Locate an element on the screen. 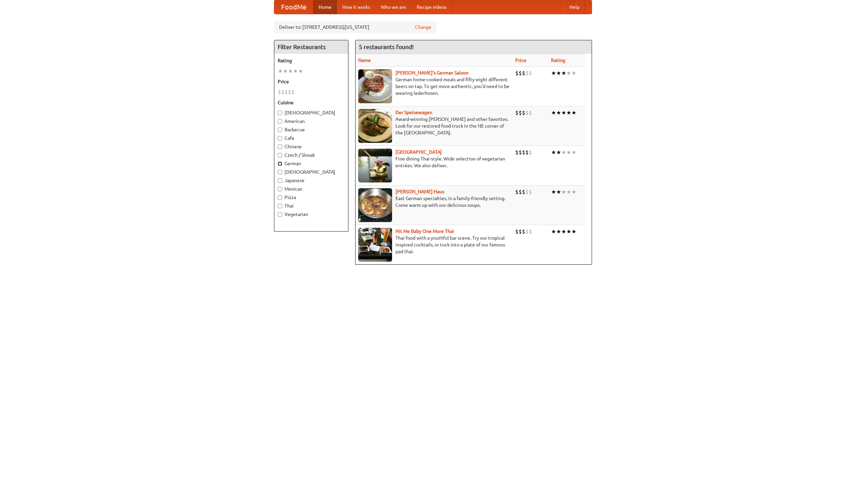  b: Hit Me Baby One More Thai is located at coordinates (425, 231).